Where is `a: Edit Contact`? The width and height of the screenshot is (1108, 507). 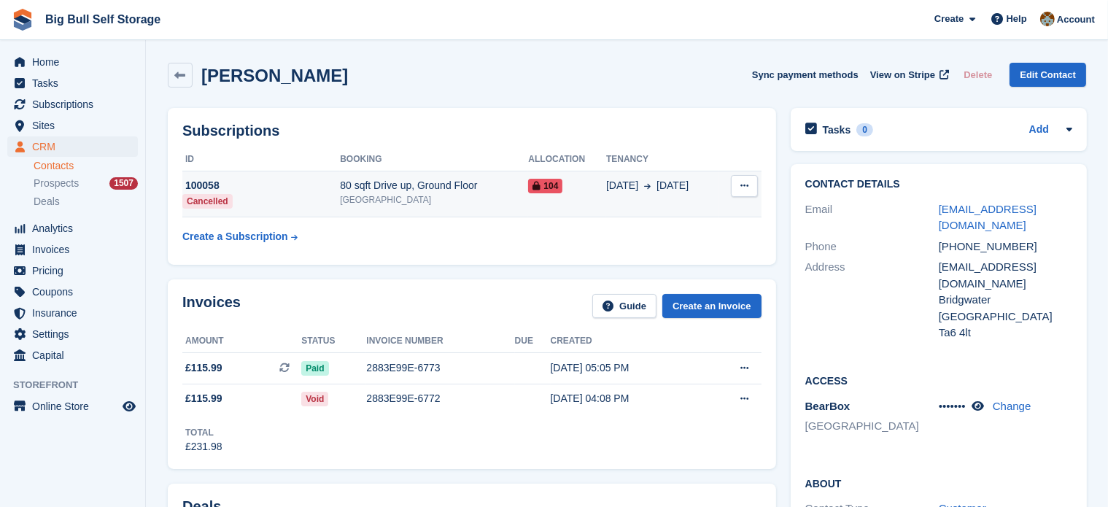 a: Edit Contact is located at coordinates (1047, 74).